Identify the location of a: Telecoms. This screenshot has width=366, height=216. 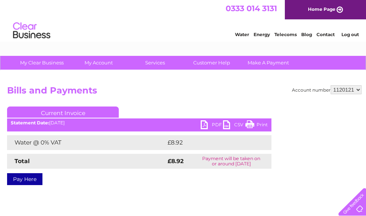
(285, 34).